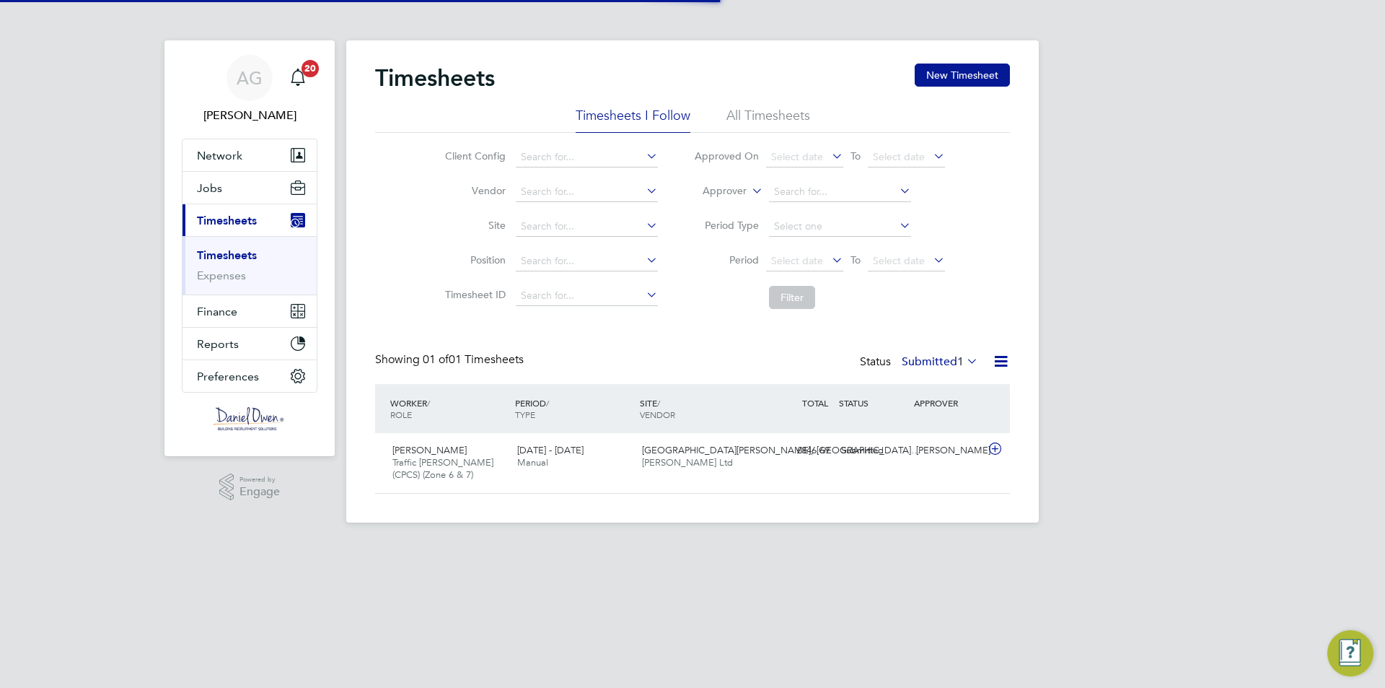  I want to click on span: TYPE, so click(525, 414).